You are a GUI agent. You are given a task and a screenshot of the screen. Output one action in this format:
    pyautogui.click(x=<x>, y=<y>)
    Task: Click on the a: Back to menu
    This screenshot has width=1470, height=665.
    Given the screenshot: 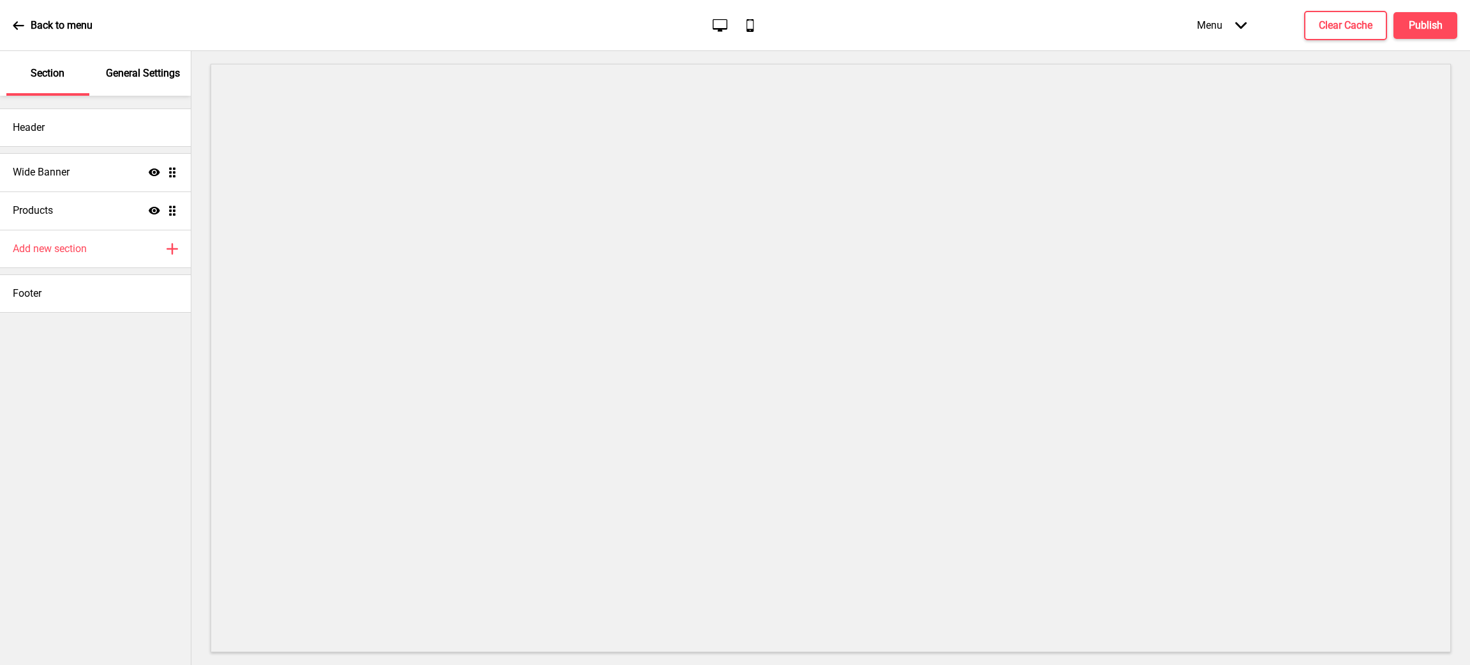 What is the action you would take?
    pyautogui.click(x=52, y=26)
    